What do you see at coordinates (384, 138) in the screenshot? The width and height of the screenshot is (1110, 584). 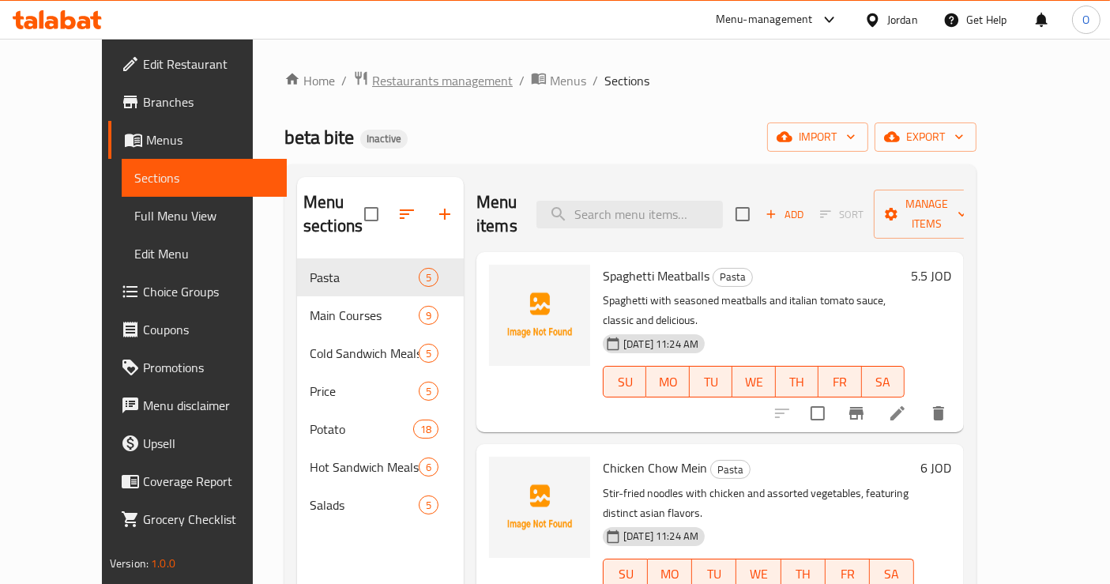 I see `span: Inactive` at bounding box center [384, 138].